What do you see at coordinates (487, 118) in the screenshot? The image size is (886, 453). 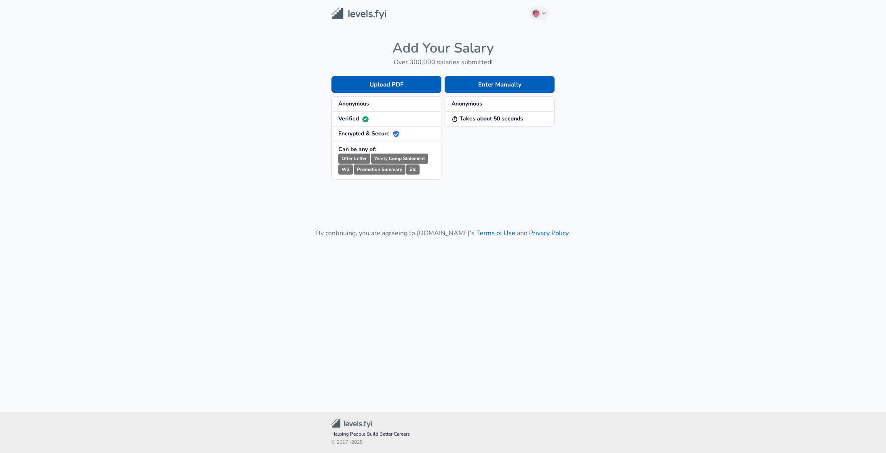 I see `strong: Takes about 50 seconds` at bounding box center [487, 118].